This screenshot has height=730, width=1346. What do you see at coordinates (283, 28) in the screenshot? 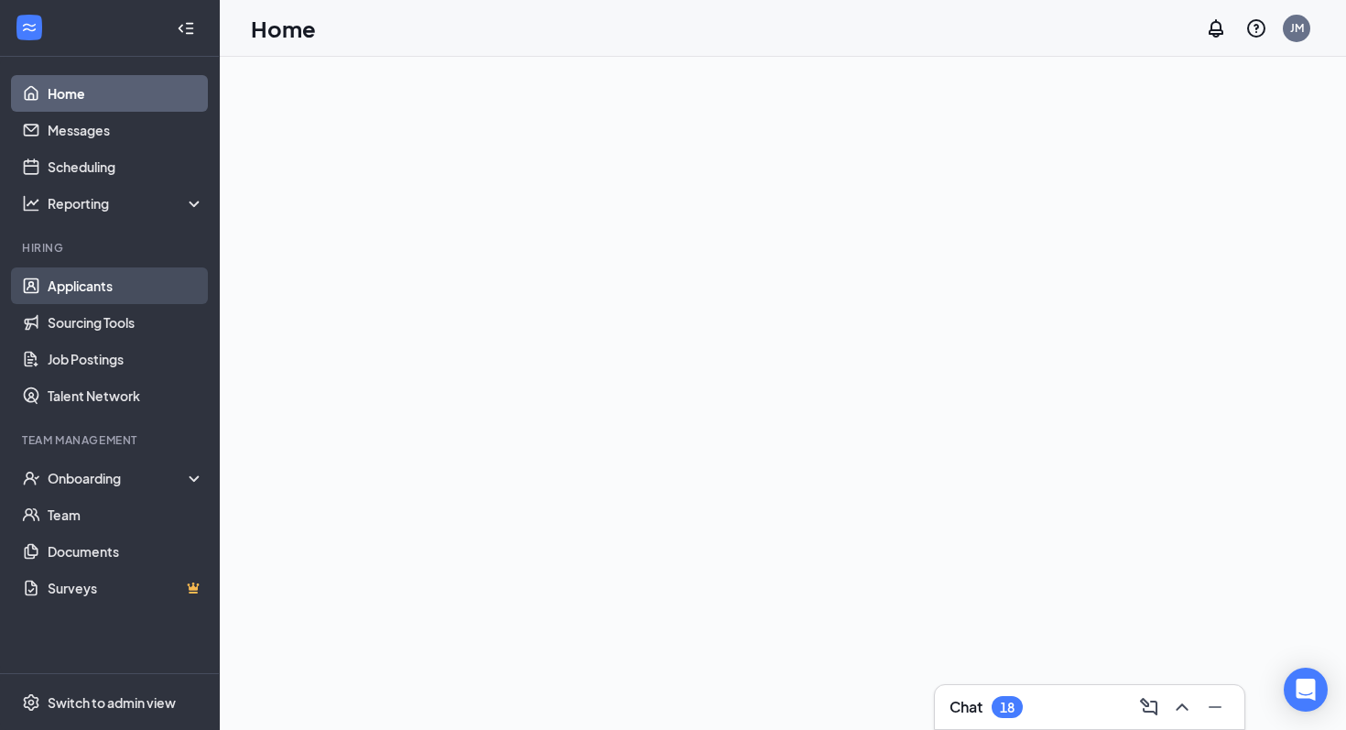
I see `h1: Home` at bounding box center [283, 28].